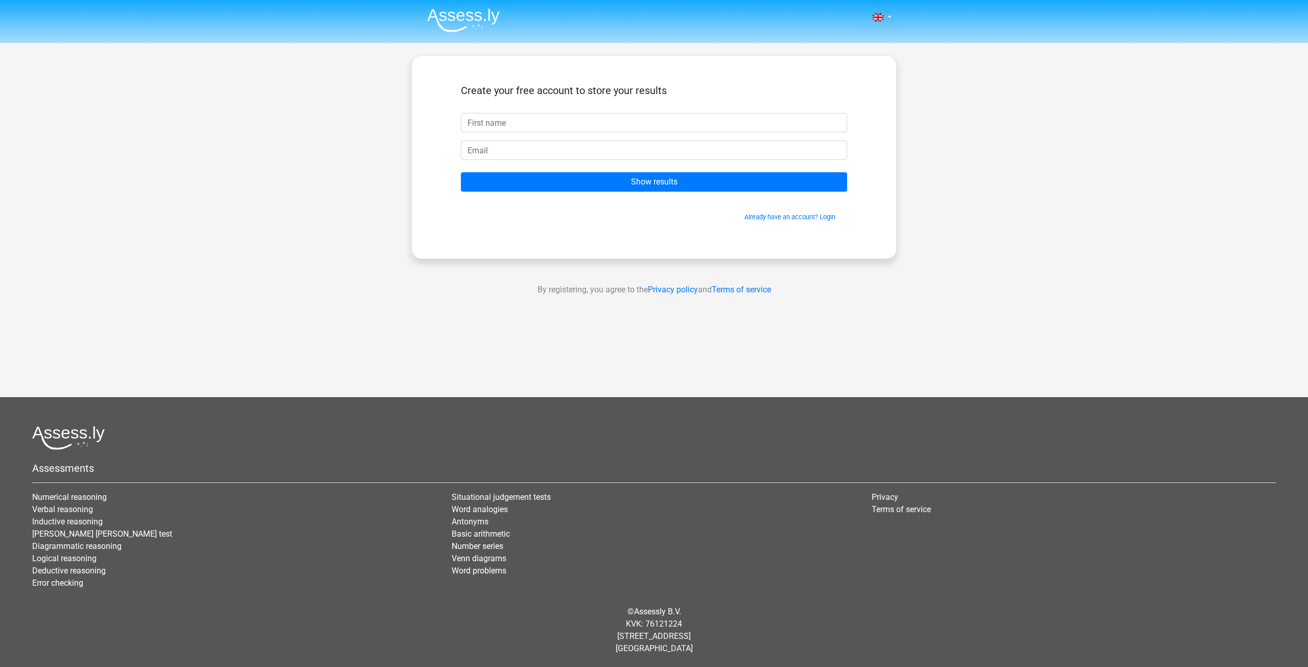  I want to click on a: Logical reasoning, so click(64, 558).